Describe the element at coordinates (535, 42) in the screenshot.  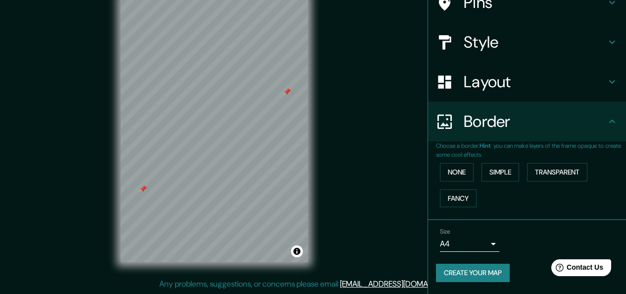
I see `h4: Style` at that location.